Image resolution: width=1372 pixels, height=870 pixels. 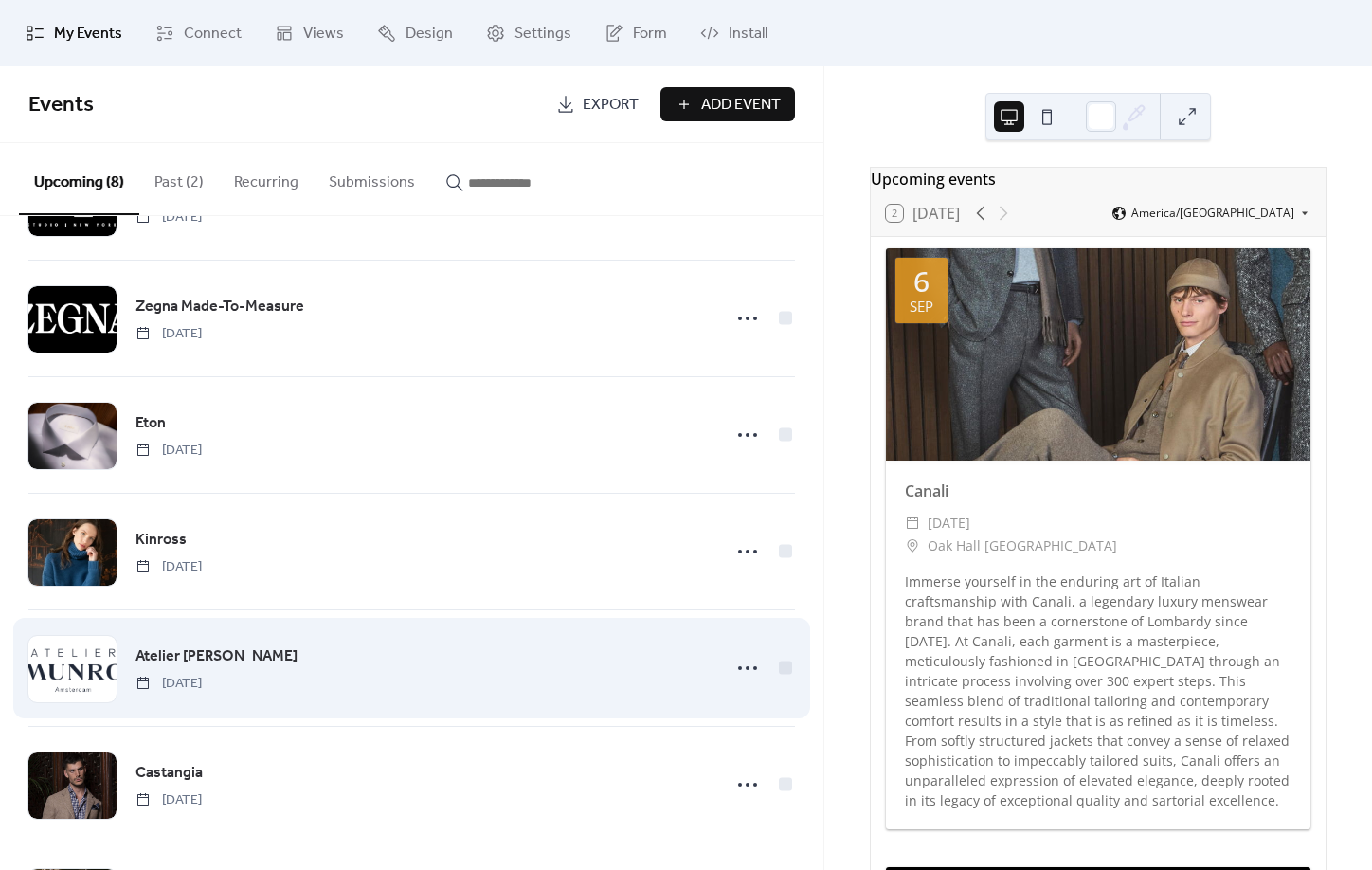 I want to click on button: Submissions, so click(x=372, y=178).